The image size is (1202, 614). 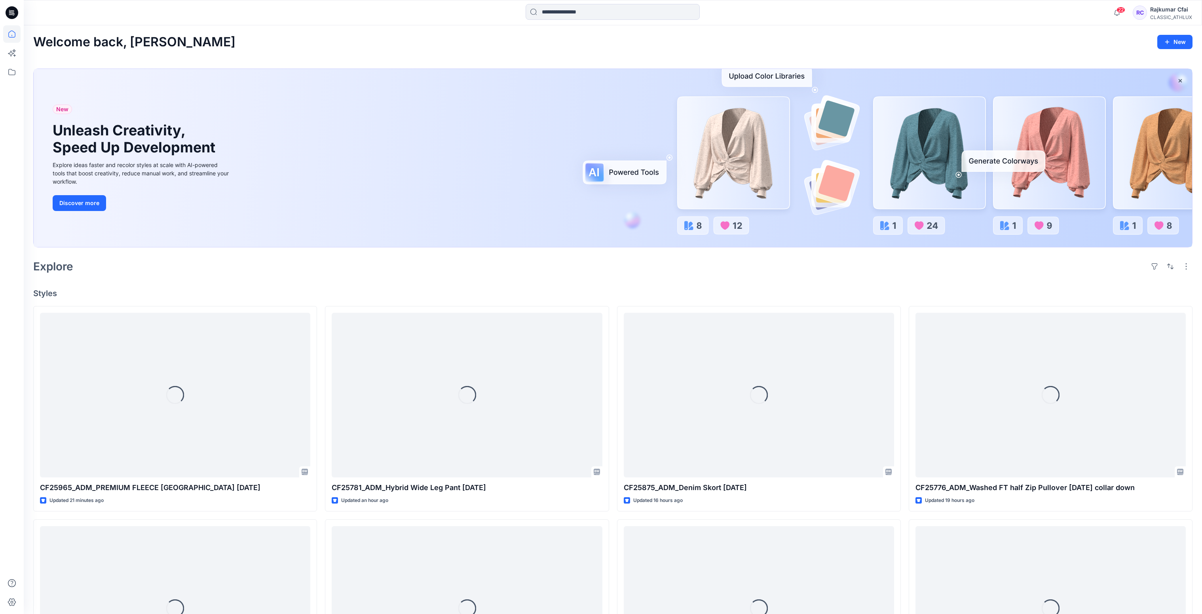 What do you see at coordinates (76, 500) in the screenshot?
I see `p: Updated 21 minutes ago` at bounding box center [76, 500].